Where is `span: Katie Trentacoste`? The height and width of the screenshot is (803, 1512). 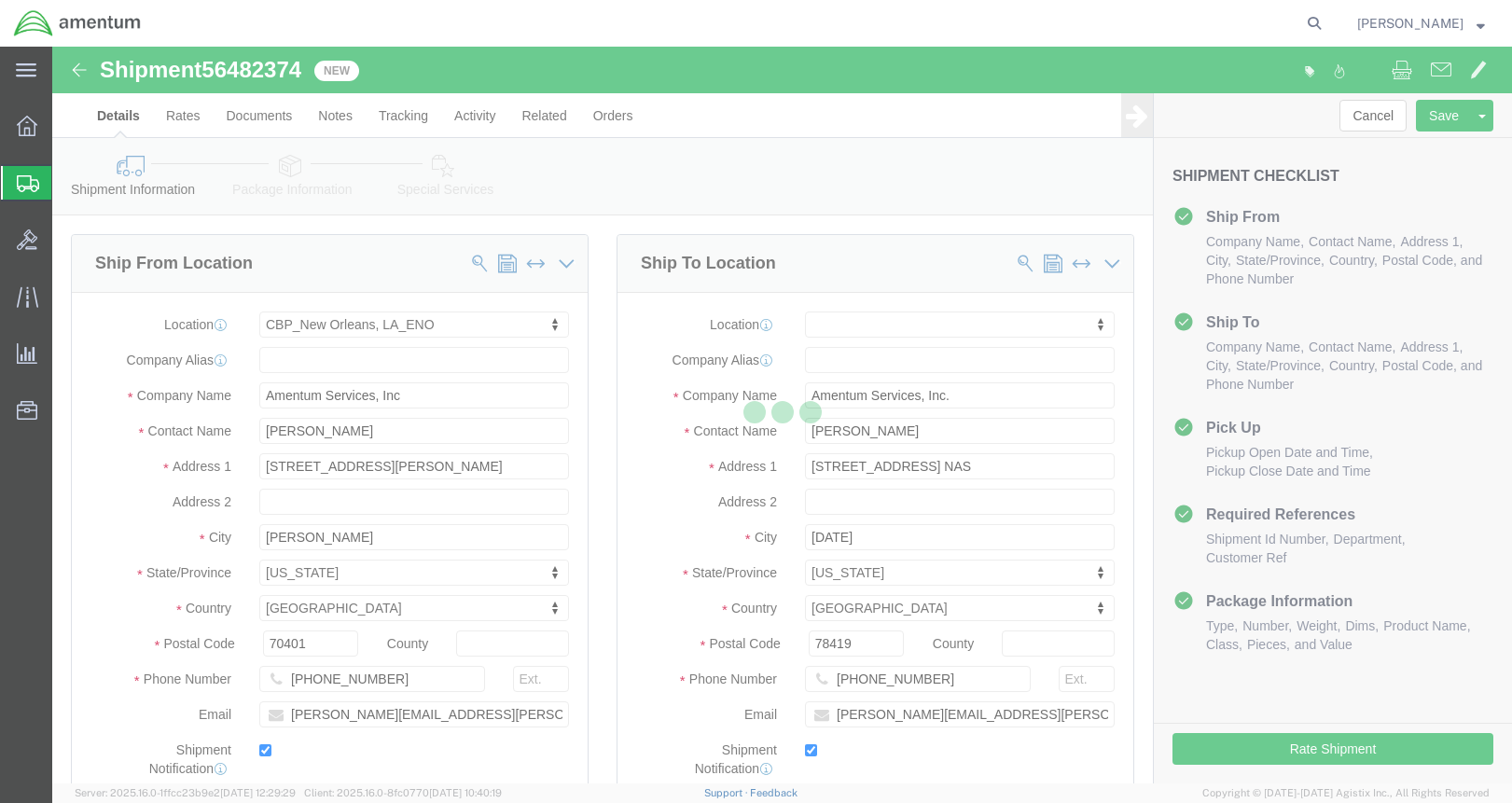 span: Katie Trentacoste is located at coordinates (1410, 24).